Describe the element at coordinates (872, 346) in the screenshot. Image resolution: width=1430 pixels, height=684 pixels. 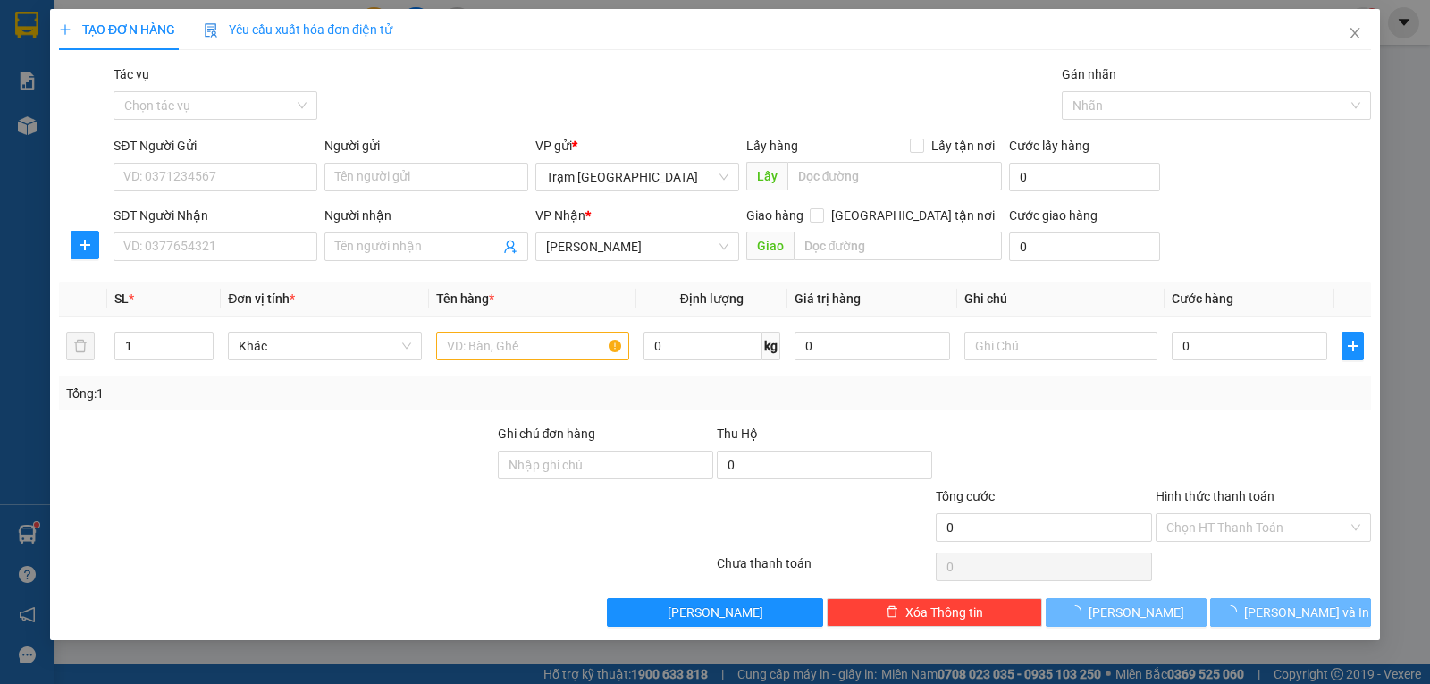
I see `input: 0` at that location.